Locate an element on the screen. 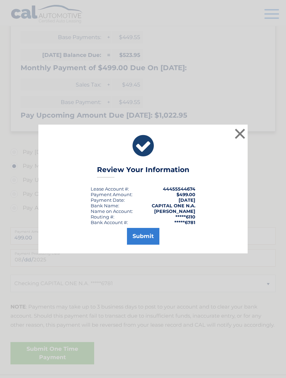  button: Submit is located at coordinates (143, 236).